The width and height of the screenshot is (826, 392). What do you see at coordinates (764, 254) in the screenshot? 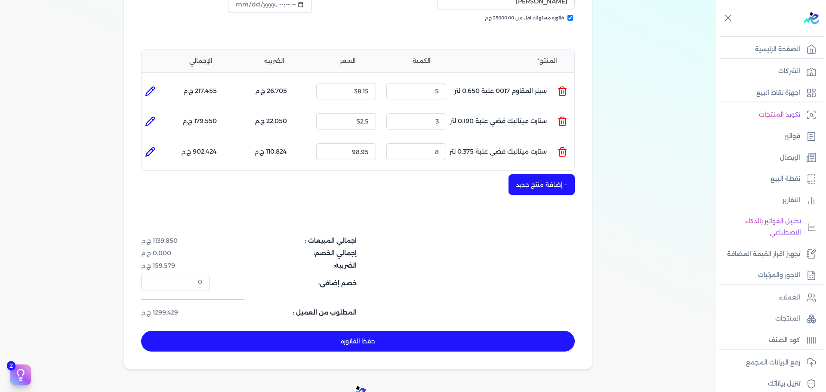
I see `p: تجهيز اقرار القيمة المضافة` at bounding box center [764, 254].